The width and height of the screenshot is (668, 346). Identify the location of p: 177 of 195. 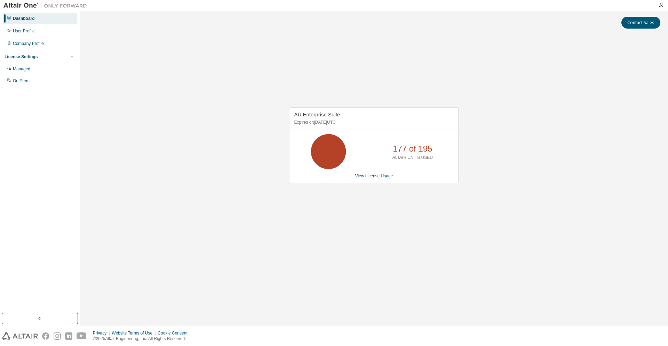
(412, 149).